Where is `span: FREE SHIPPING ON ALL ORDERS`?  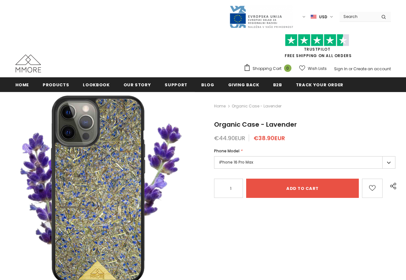 span: FREE SHIPPING ON ALL ORDERS is located at coordinates (317, 48).